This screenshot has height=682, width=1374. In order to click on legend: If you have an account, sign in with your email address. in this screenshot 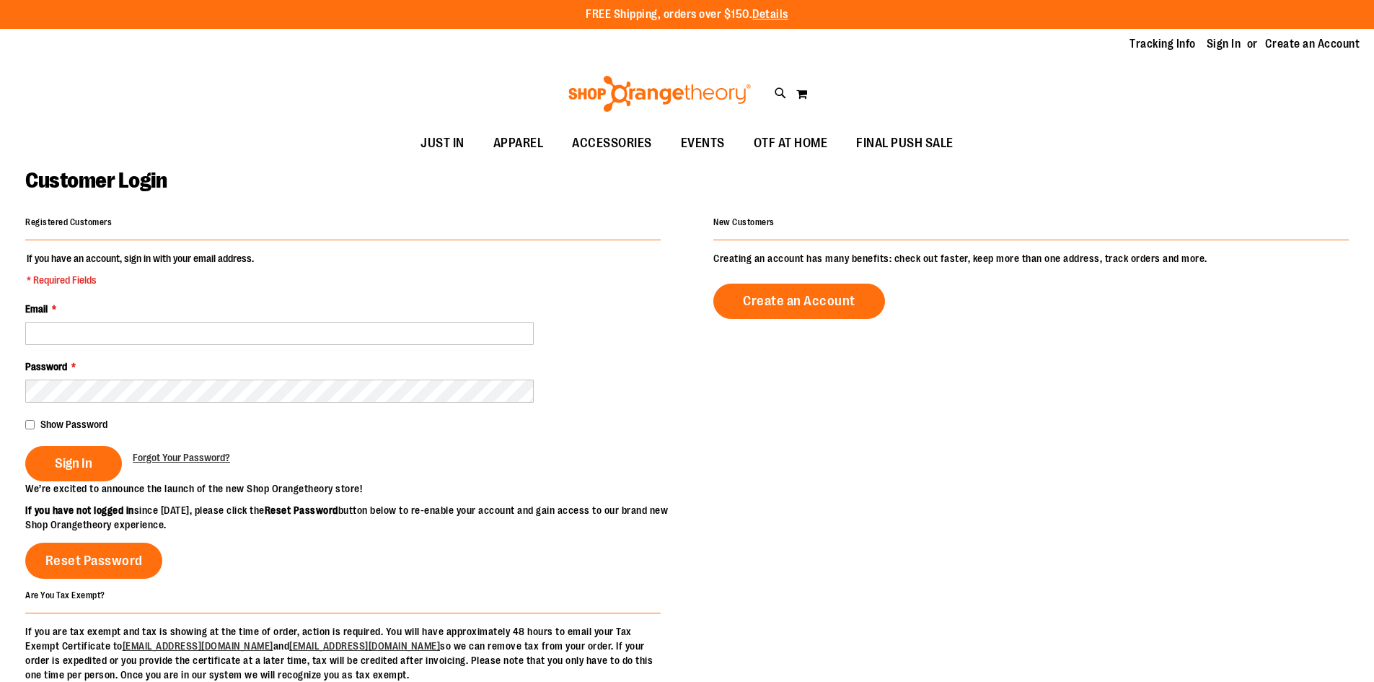, I will do `click(140, 269)`.